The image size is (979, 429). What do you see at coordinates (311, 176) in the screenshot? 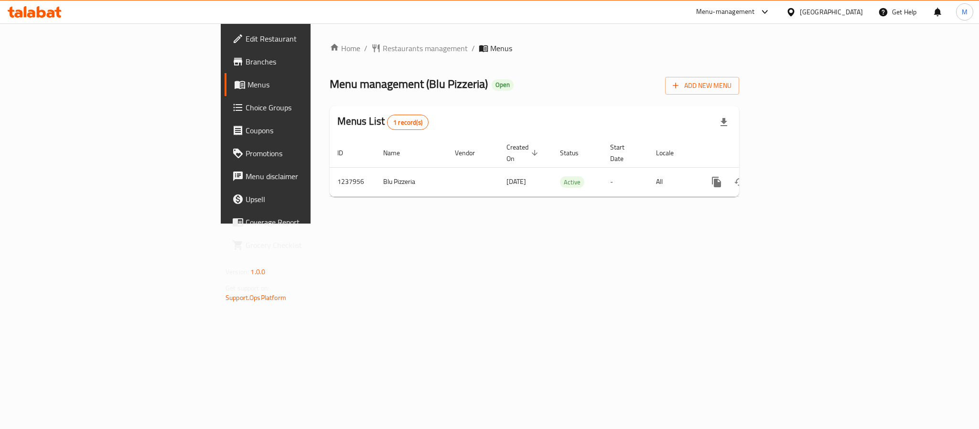
I see `span: Menu disclaimer` at bounding box center [311, 176].